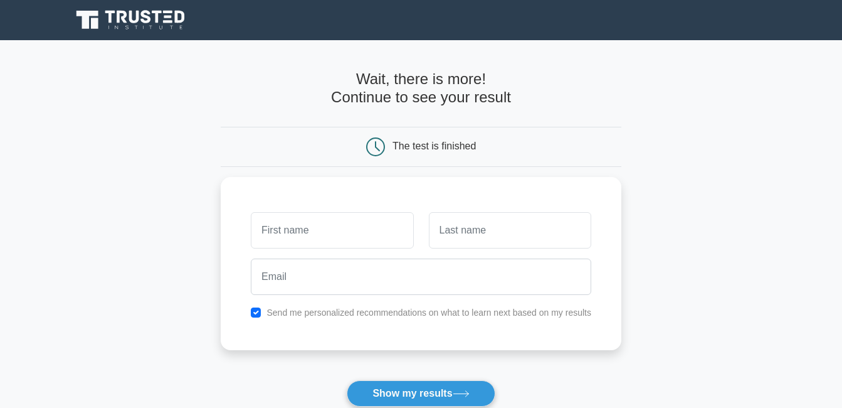 This screenshot has height=408, width=842. I want to click on label: Send me personalized recommendations on what to learn next based on my results, so click(429, 312).